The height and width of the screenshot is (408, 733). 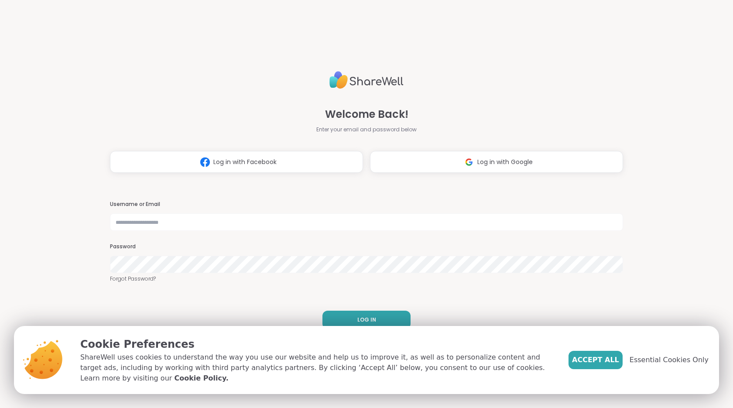 I want to click on a: Forgot Password?, so click(x=367, y=279).